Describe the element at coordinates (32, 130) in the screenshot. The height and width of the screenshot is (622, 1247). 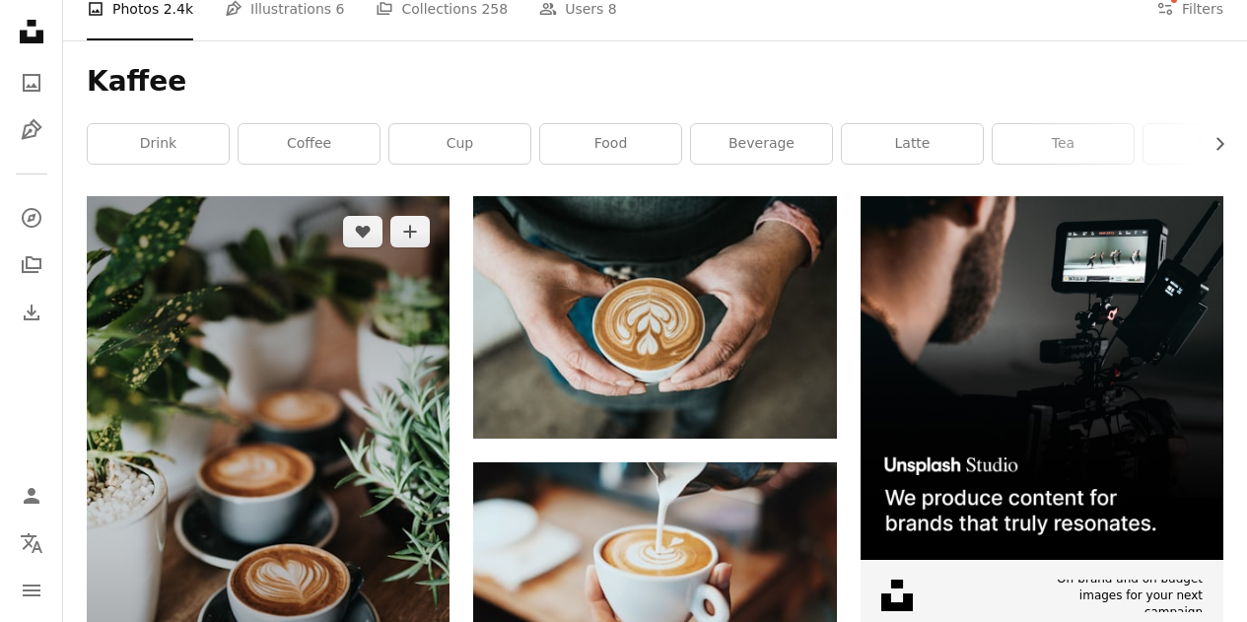
I see `a: Illustrations` at that location.